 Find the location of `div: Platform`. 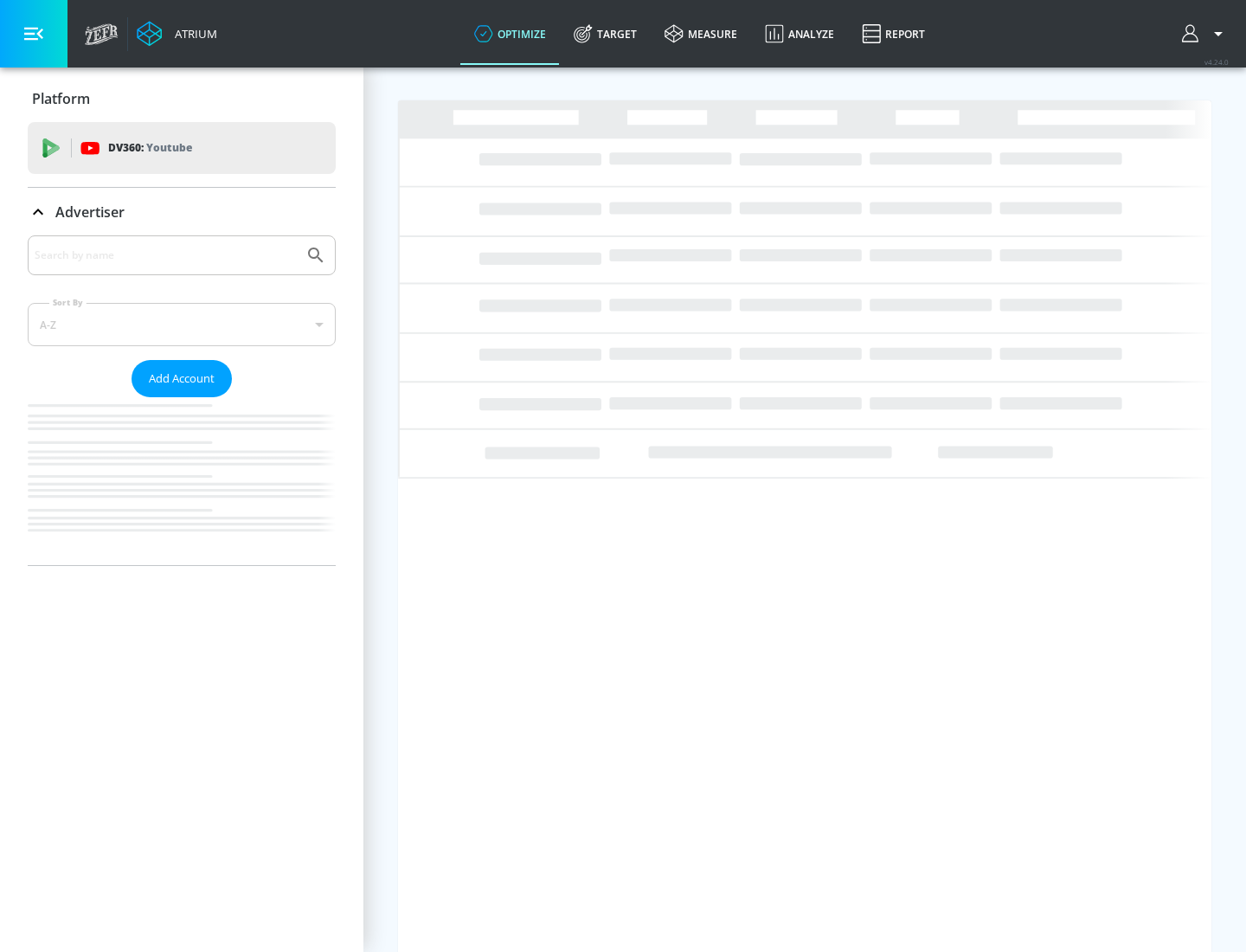

div: Platform is located at coordinates (182, 99).